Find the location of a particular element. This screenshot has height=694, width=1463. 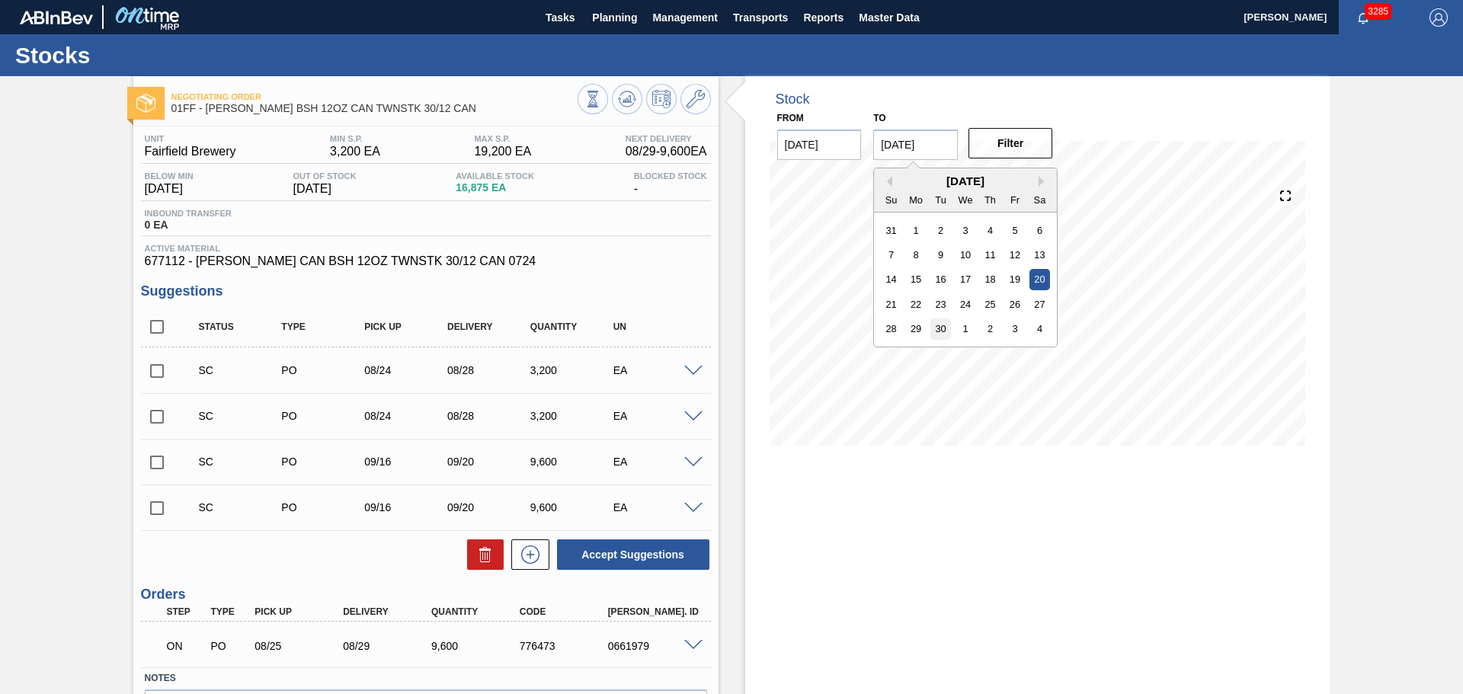

div: Choose Saturday, October 4th, 2025 is located at coordinates (1039, 328).